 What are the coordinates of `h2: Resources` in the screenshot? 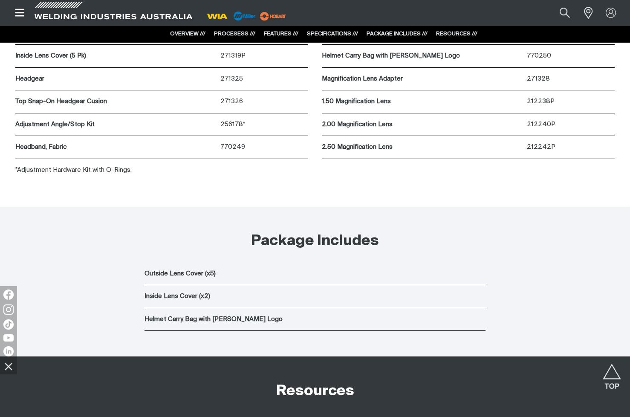 It's located at (315, 391).